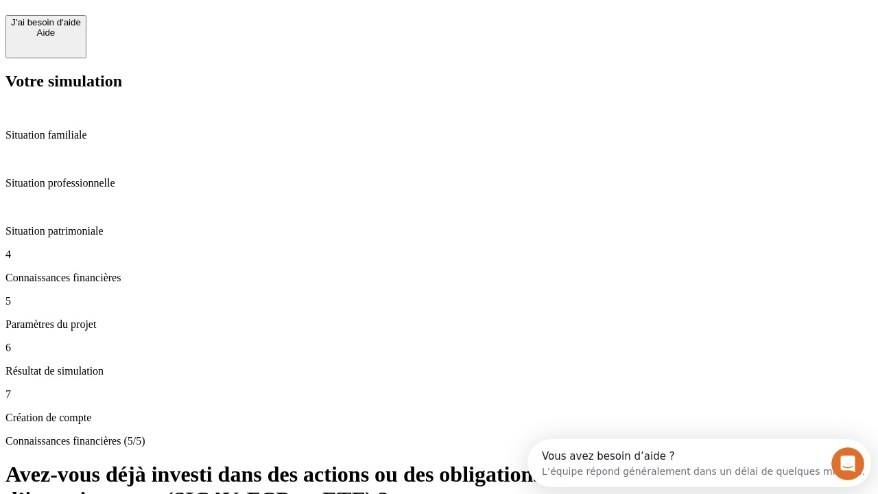  Describe the element at coordinates (439, 81) in the screenshot. I see `h2: Votre simulation` at that location.